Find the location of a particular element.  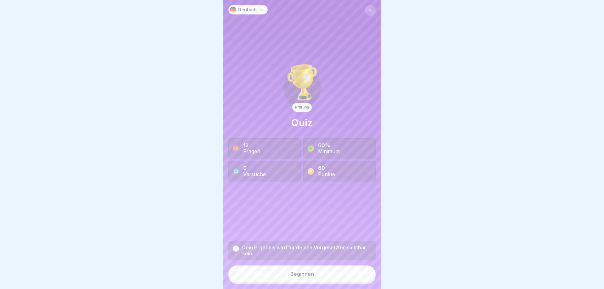

h1: Quiz is located at coordinates (302, 122).